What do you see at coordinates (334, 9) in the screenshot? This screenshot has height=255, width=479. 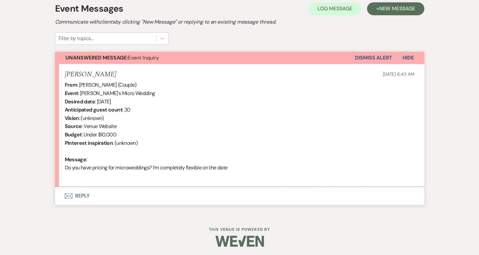 I see `button: Log Message` at bounding box center [334, 9].